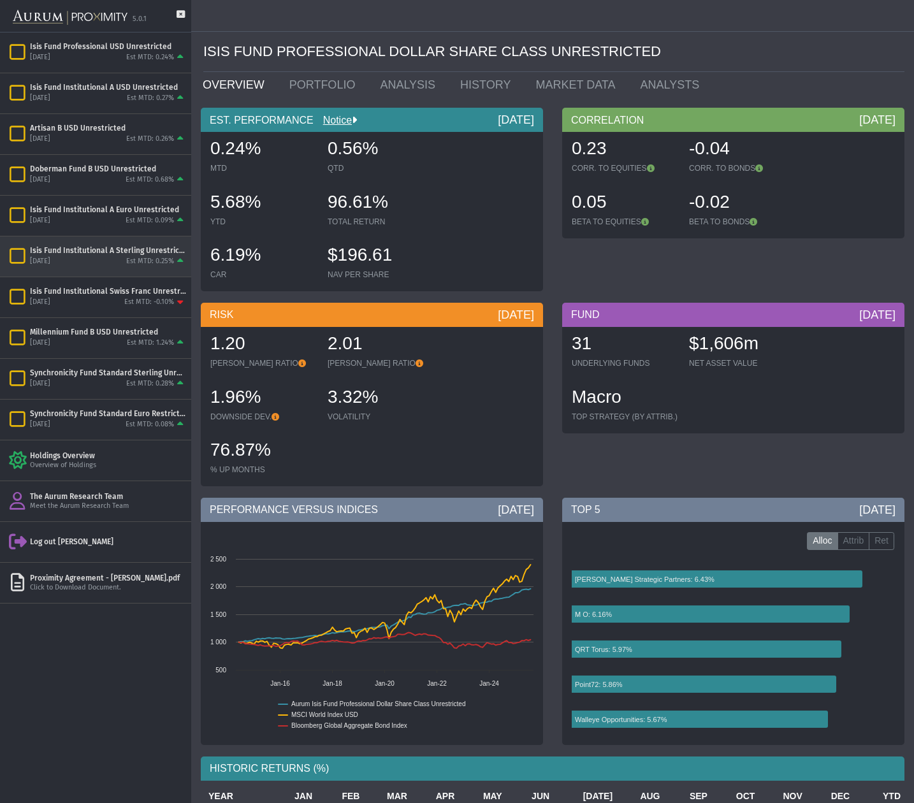  Describe the element at coordinates (380, 256) in the screenshot. I see `div: $196.61` at that location.